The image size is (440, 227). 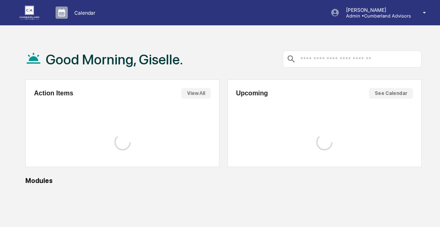 I want to click on img: logo, so click(x=29, y=12).